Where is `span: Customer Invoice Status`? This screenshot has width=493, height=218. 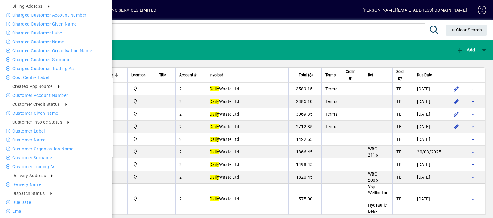
span: Customer Invoice Status is located at coordinates (37, 122).